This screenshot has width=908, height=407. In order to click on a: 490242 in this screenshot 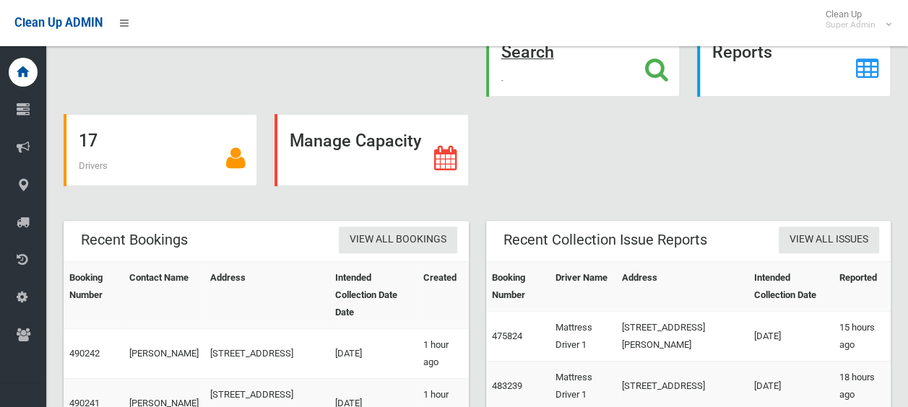, I will do `click(85, 353)`.